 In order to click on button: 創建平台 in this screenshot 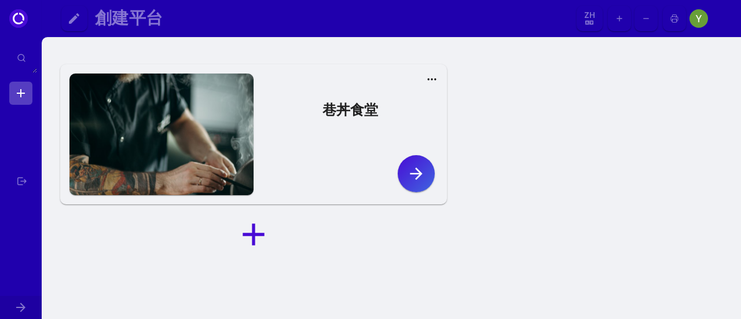, I will do `click(332, 19)`.